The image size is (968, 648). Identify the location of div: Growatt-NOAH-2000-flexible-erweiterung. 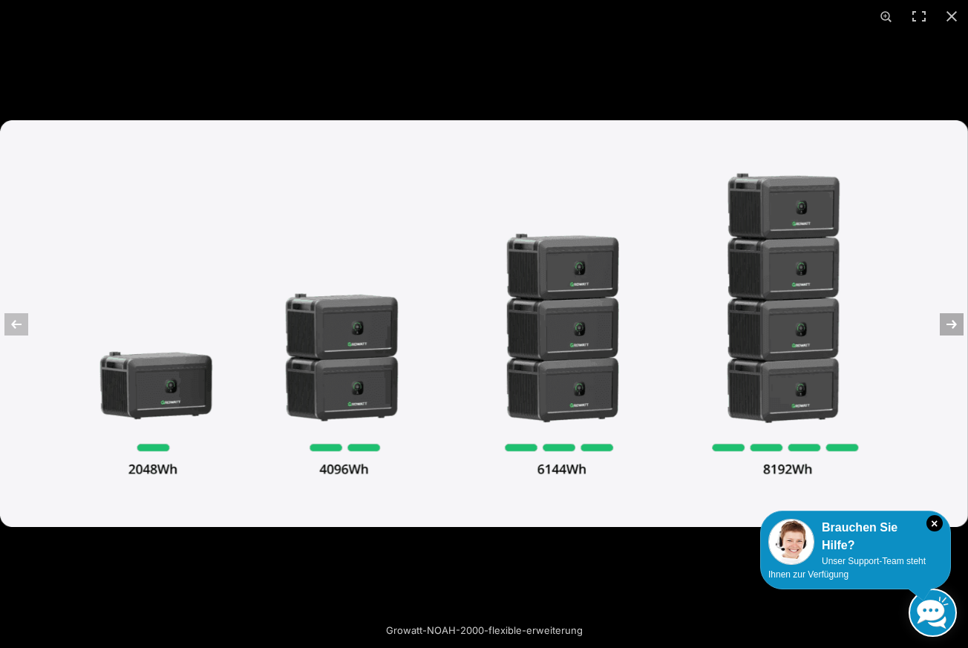
(484, 630).